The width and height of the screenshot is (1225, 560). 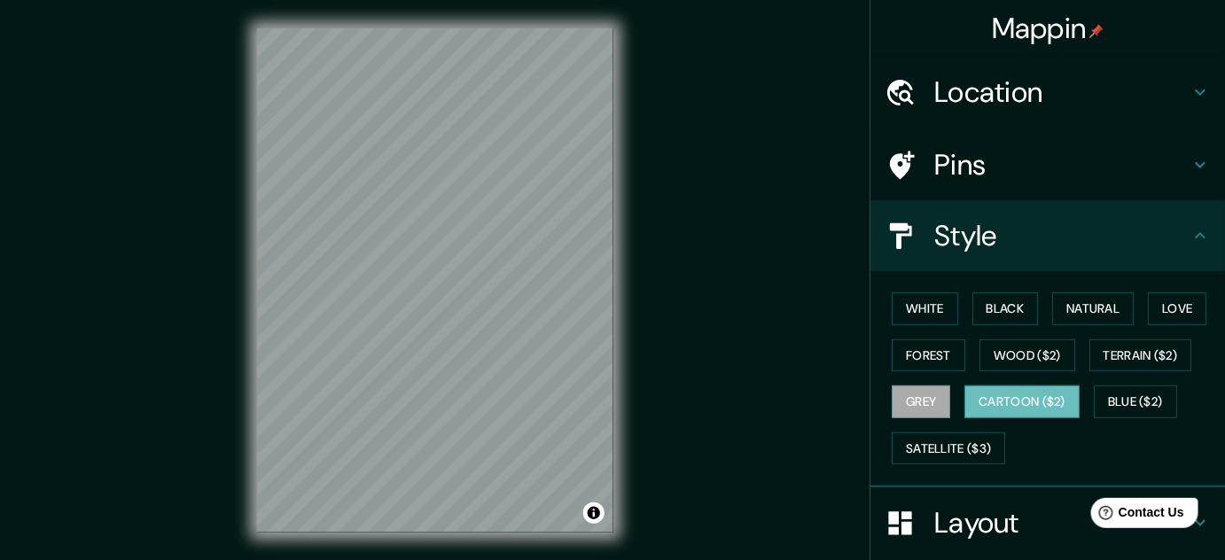 What do you see at coordinates (594, 513) in the screenshot?
I see `button: Toggle attribution` at bounding box center [594, 513].